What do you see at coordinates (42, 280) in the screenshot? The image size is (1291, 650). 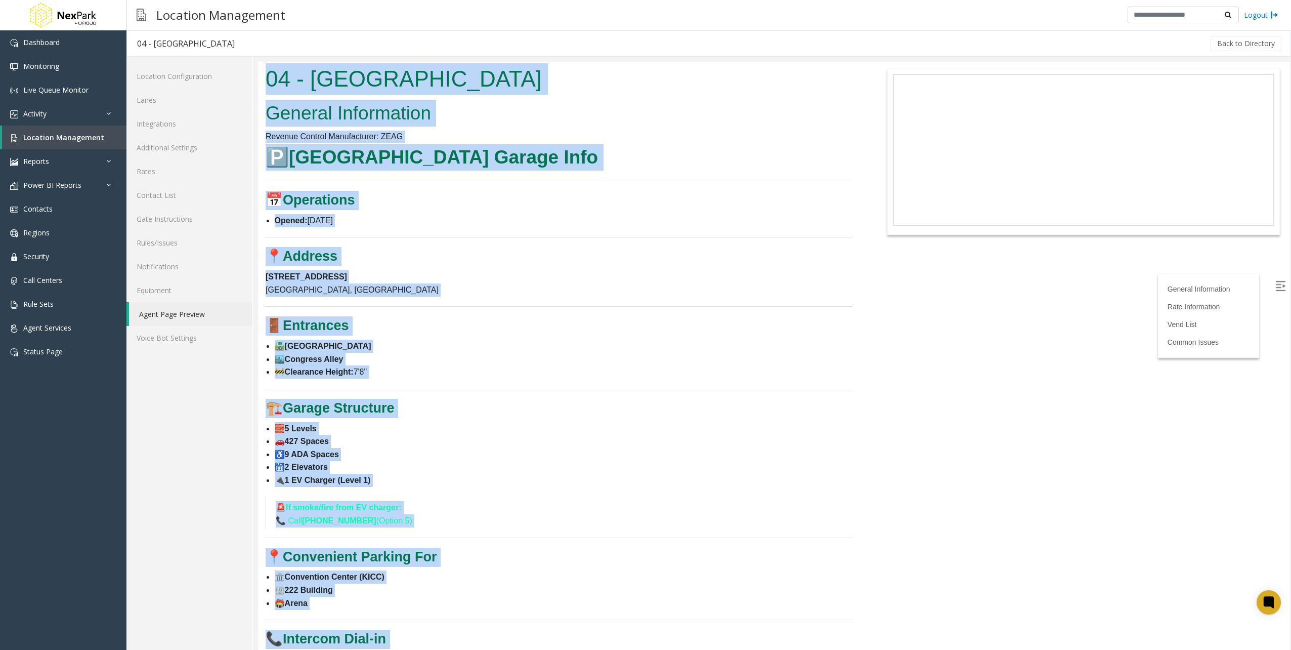 I see `span: Call Centers` at bounding box center [42, 280].